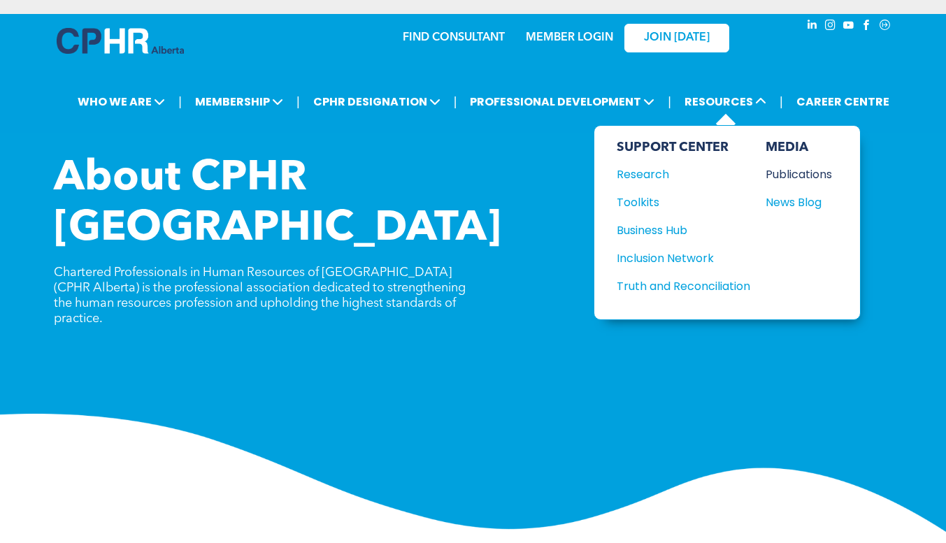  Describe the element at coordinates (683, 230) in the screenshot. I see `a: Business Hub` at that location.